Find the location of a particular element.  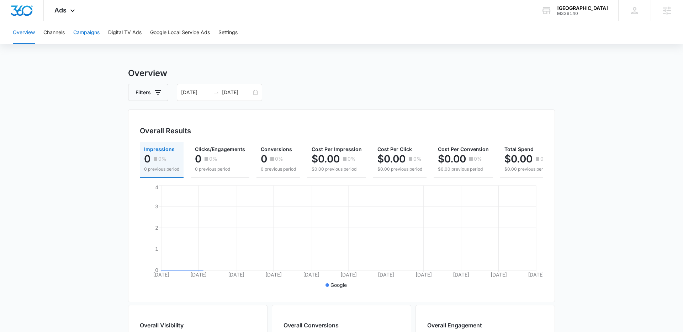

span: Total Spend is located at coordinates (519, 149).